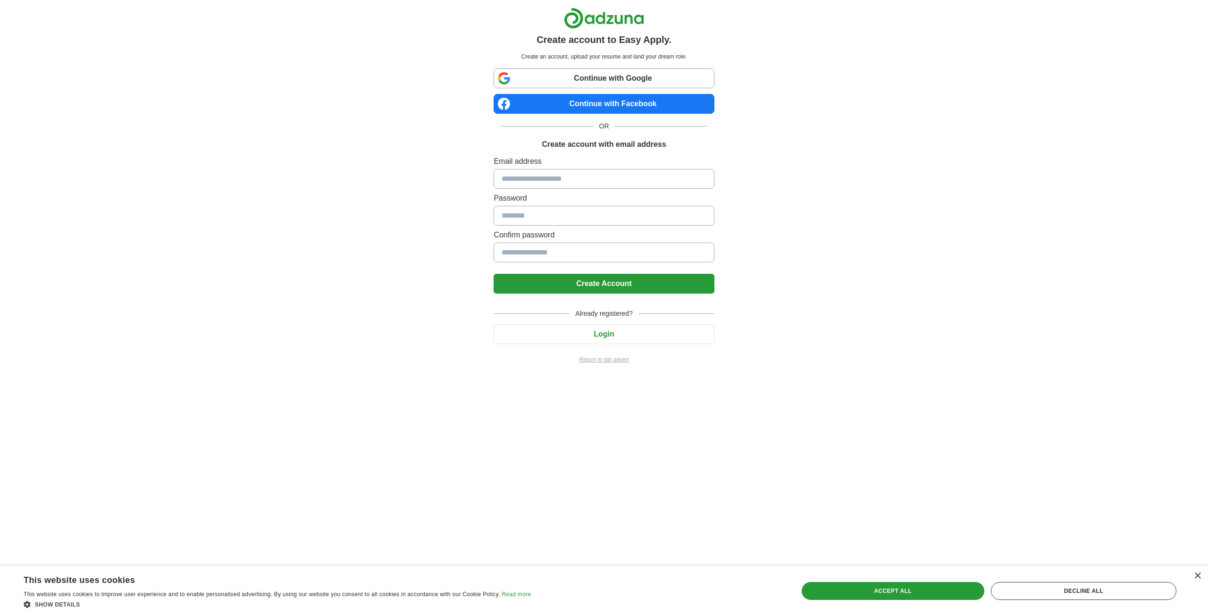  What do you see at coordinates (604, 18) in the screenshot?
I see `img: Adzuna logo` at bounding box center [604, 18].